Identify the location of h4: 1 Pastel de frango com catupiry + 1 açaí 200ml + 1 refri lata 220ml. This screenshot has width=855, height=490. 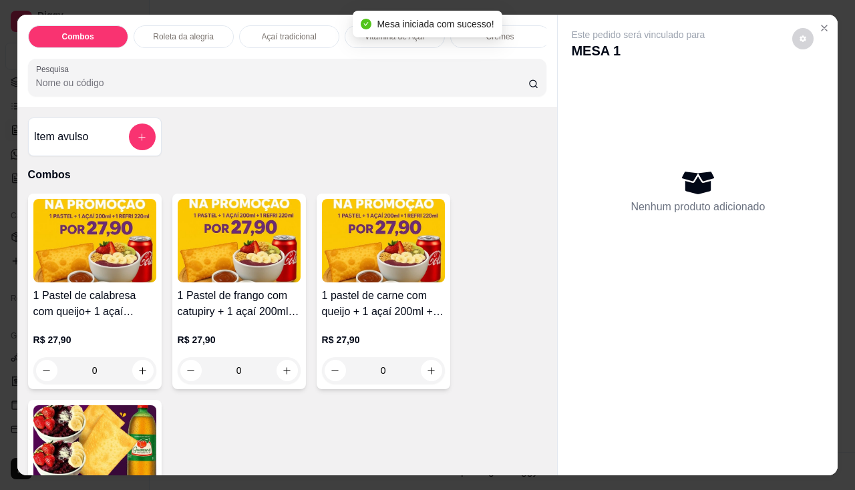
(239, 304).